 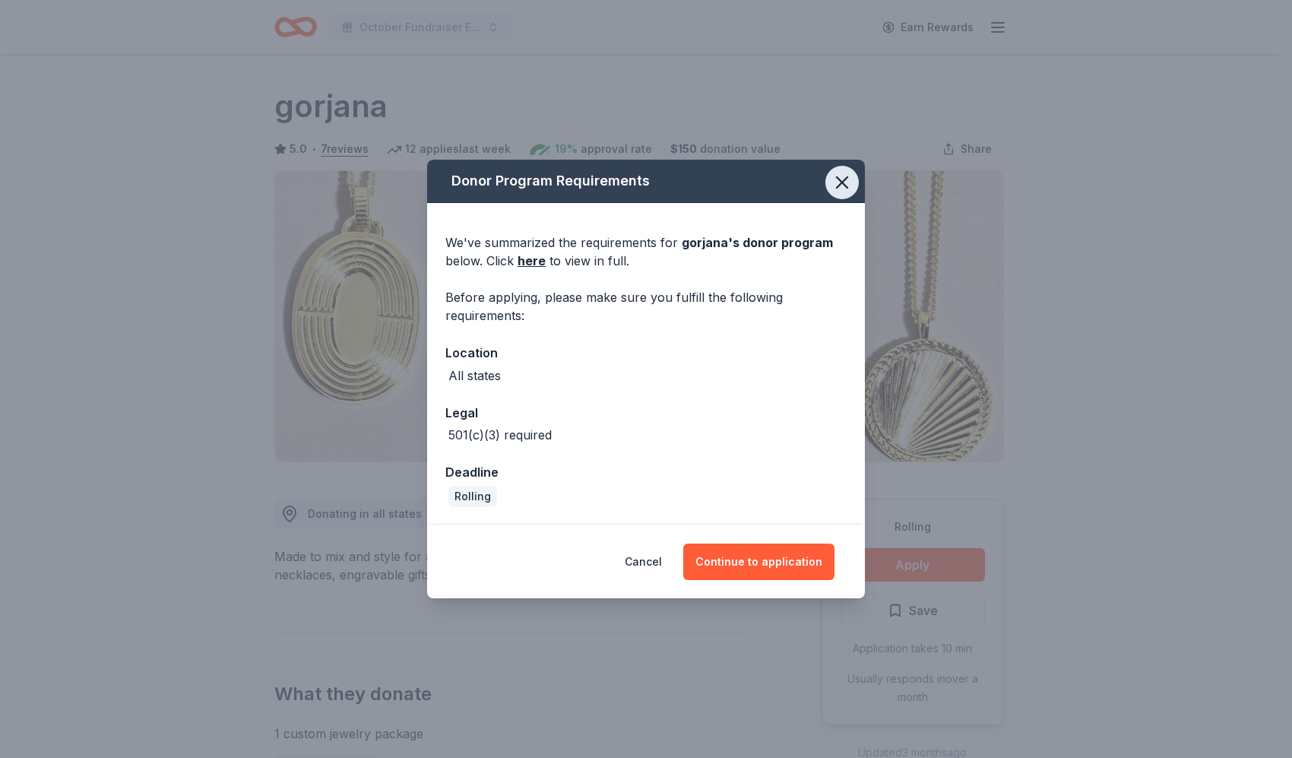 What do you see at coordinates (757, 242) in the screenshot?
I see `span: gorjana 's donor program` at bounding box center [757, 242].